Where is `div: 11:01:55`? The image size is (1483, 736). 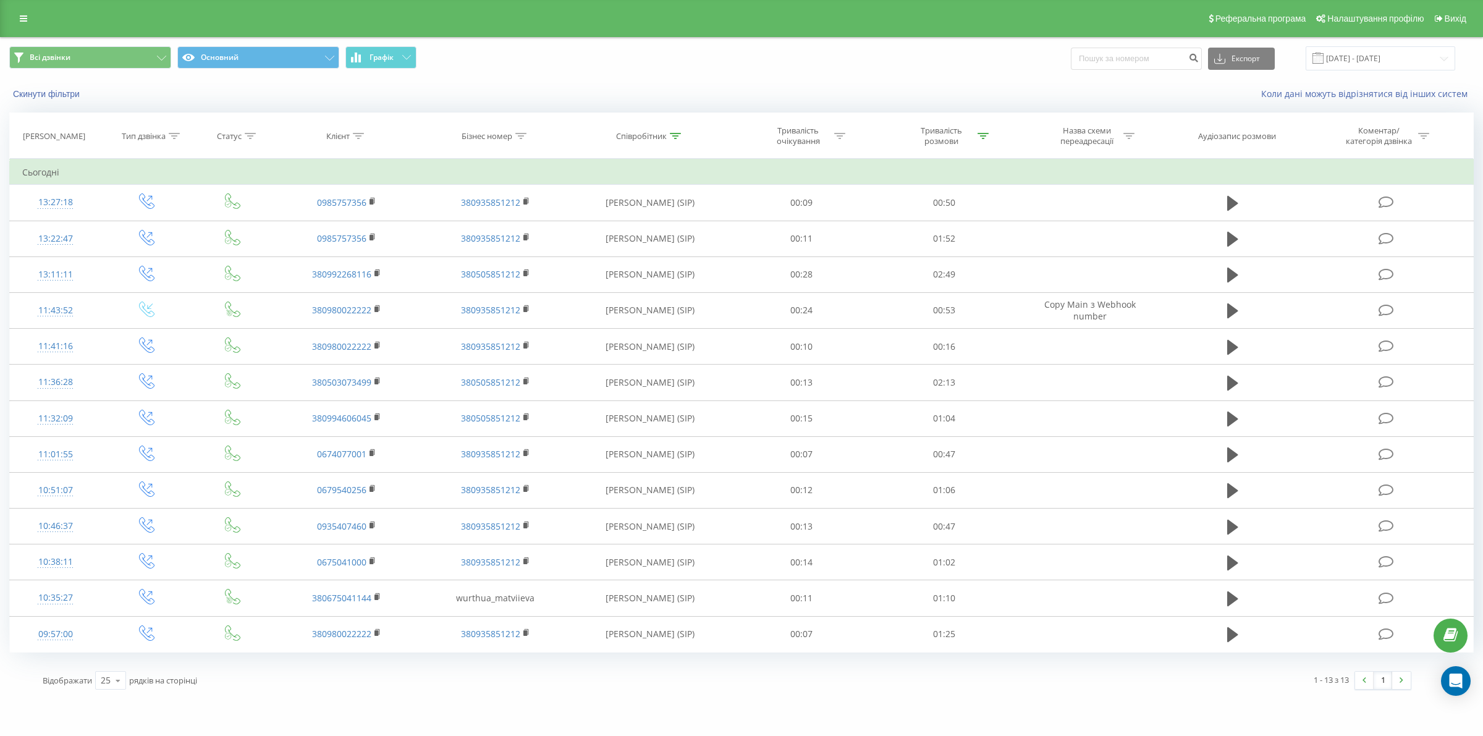 div: 11:01:55 is located at coordinates (56, 454).